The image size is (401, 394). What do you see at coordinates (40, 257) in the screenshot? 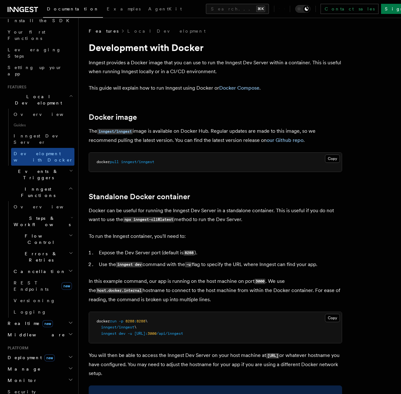
I see `span: Errors & Retries` at bounding box center [40, 257].